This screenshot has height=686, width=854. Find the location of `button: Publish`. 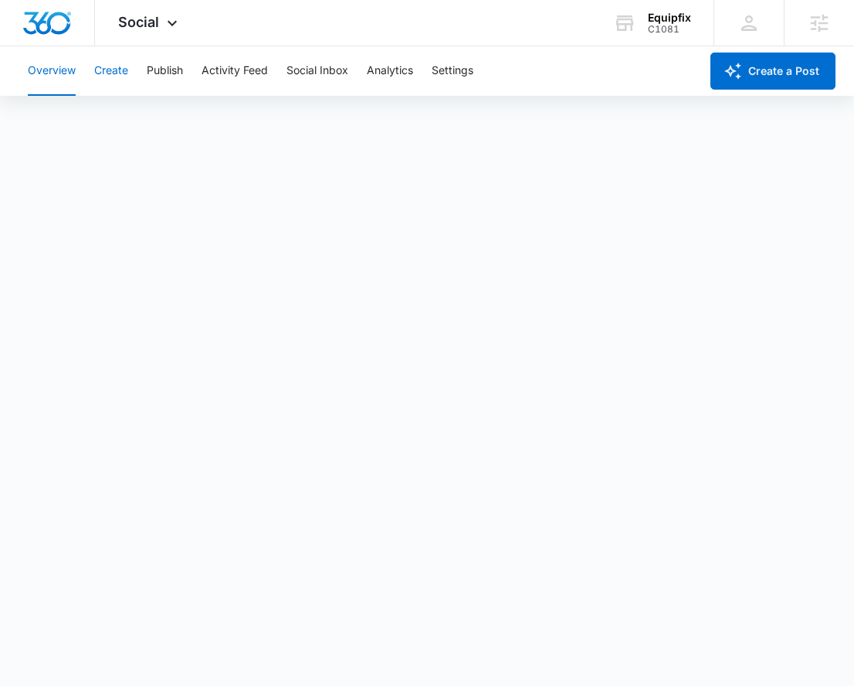

button: Publish is located at coordinates (164, 71).